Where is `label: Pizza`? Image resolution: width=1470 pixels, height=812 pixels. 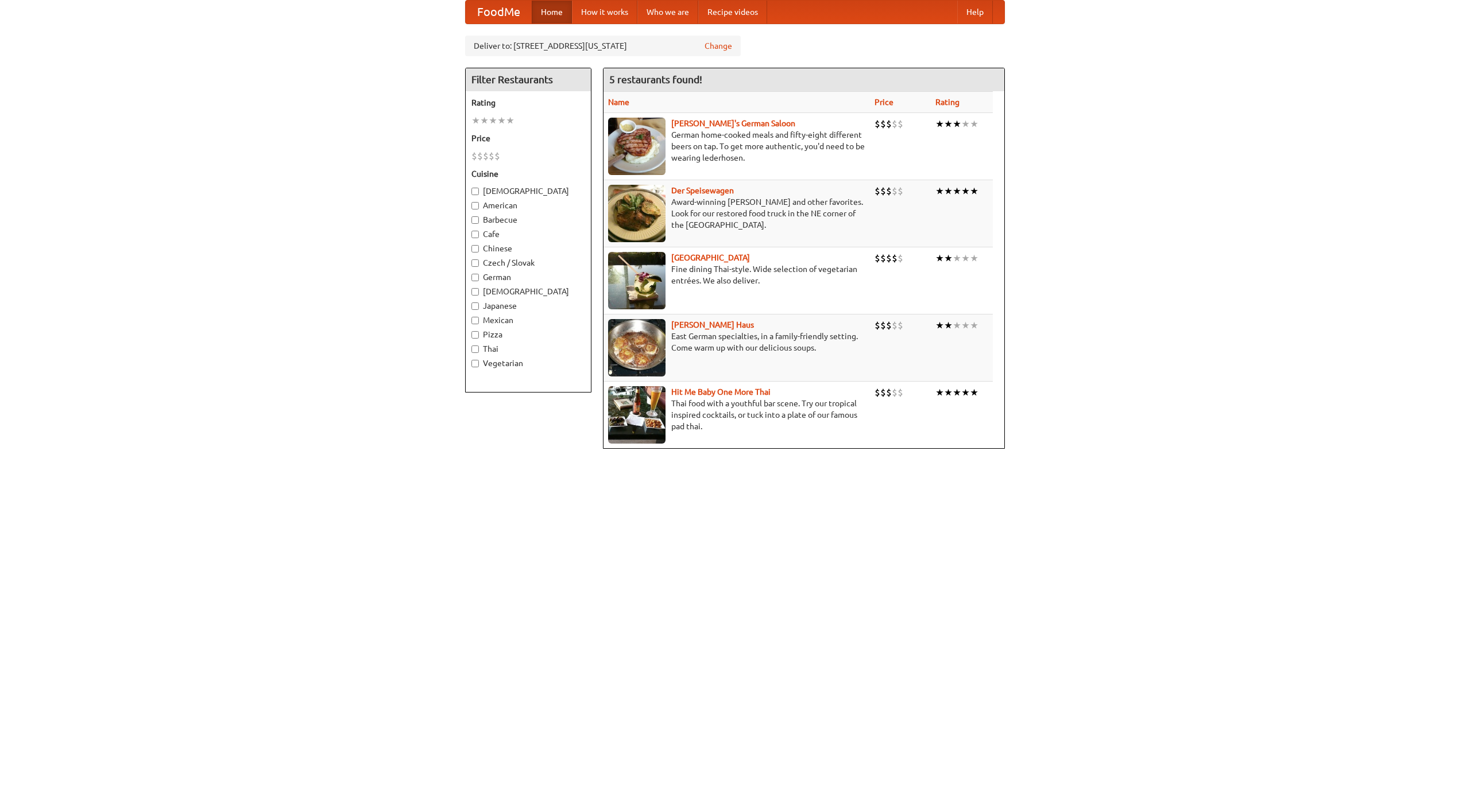 label: Pizza is located at coordinates (528, 334).